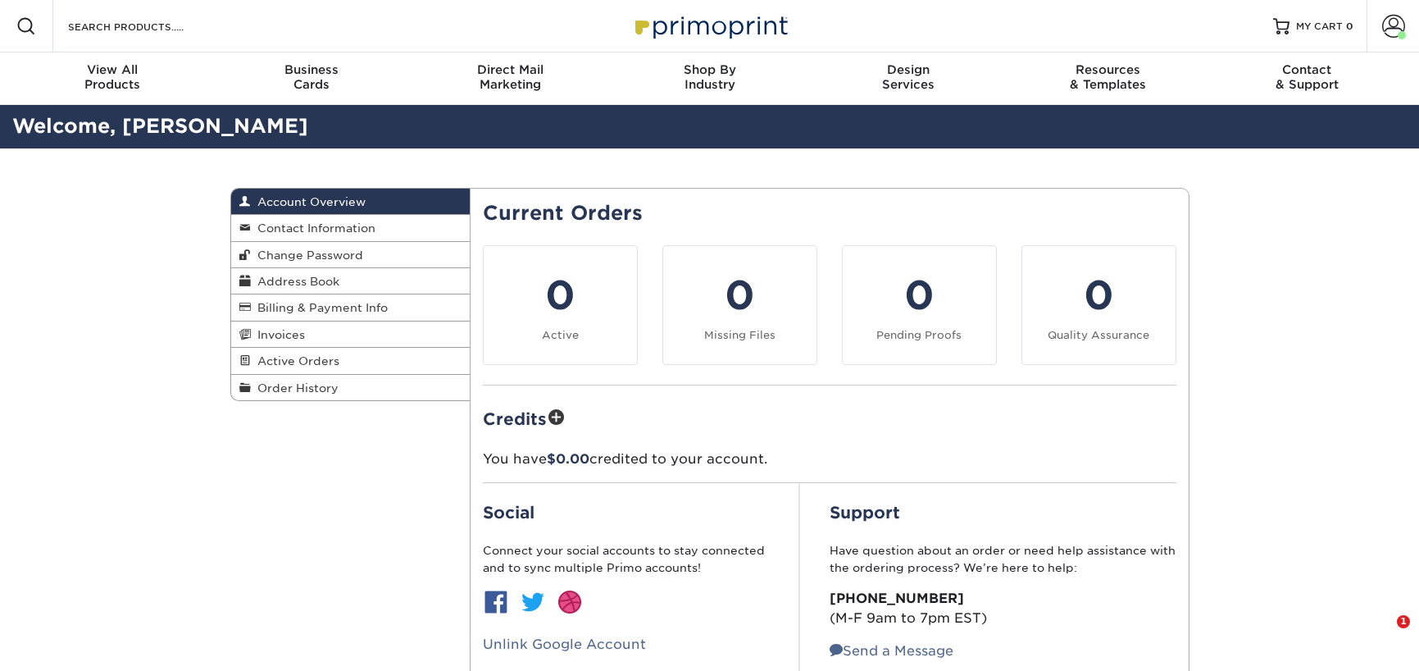 The image size is (1419, 671). What do you see at coordinates (146, 26) in the screenshot?
I see `input: SEARCH PRODUCTS.....` at bounding box center [146, 26].